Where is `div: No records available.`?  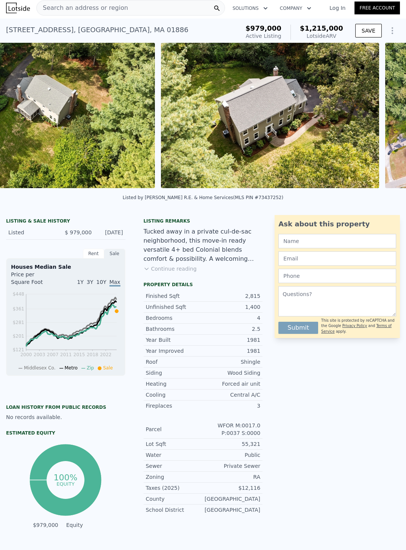 div: No records available. is located at coordinates (65, 417).